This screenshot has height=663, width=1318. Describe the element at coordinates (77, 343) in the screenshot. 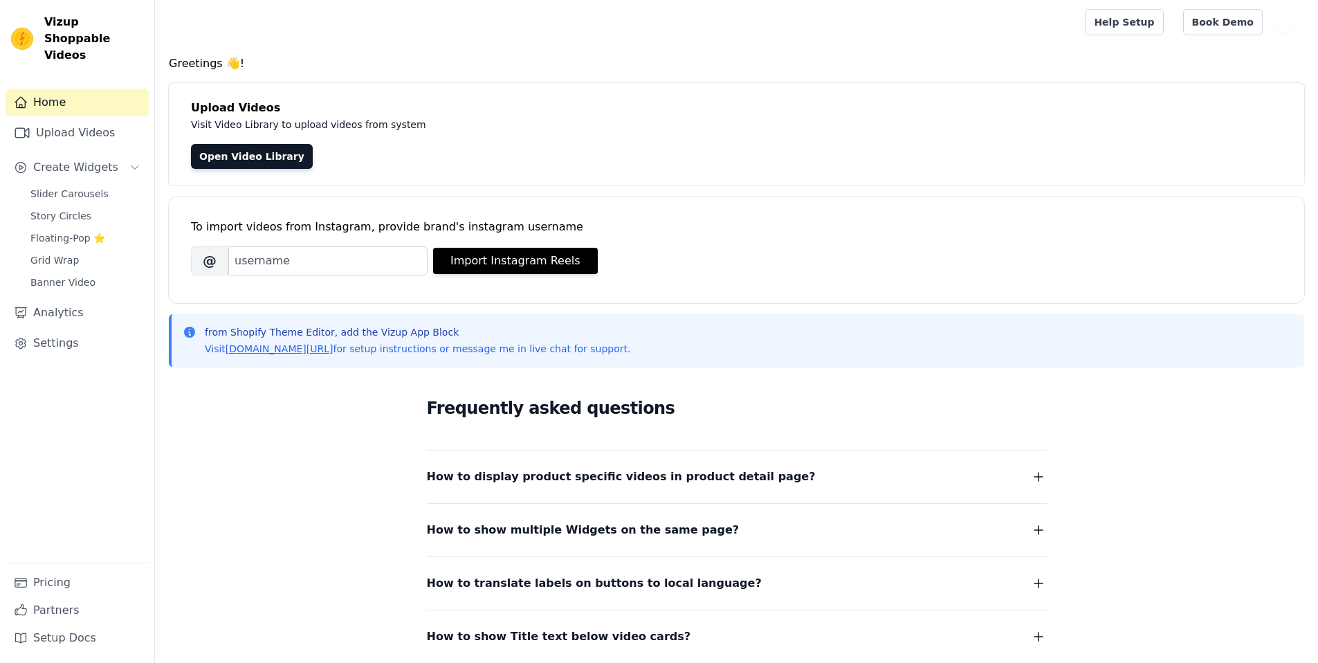

I see `a: Settings` at that location.